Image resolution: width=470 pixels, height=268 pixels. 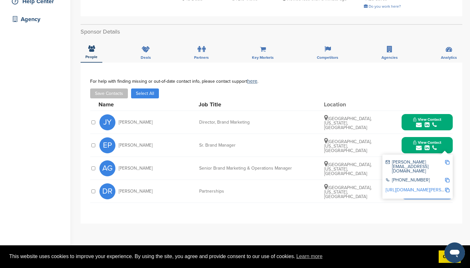 I want to click on span: AG, so click(x=107, y=168).